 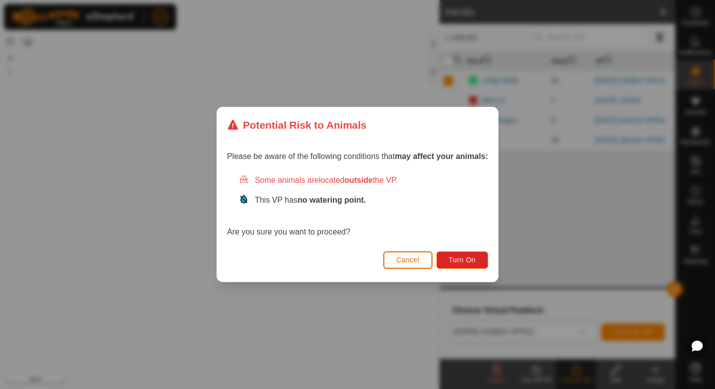 I want to click on span: Turn On, so click(x=462, y=260).